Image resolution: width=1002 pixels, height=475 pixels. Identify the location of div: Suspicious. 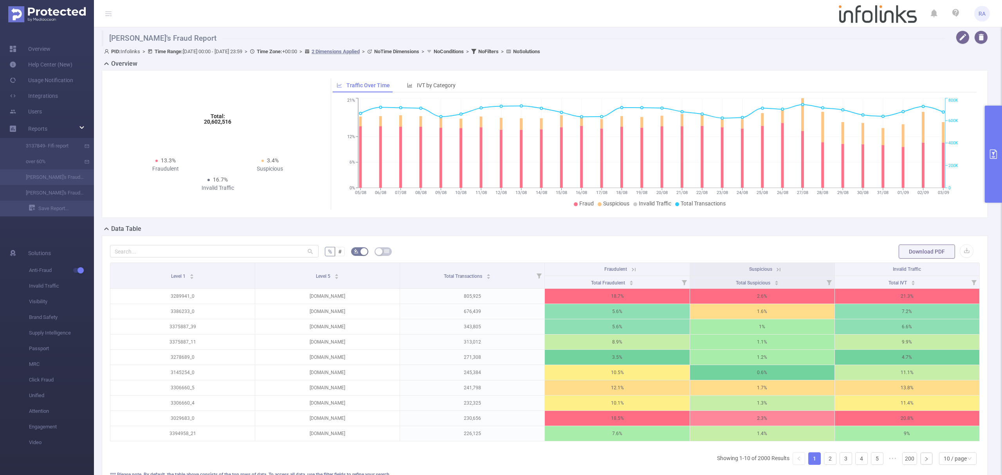
(270, 169).